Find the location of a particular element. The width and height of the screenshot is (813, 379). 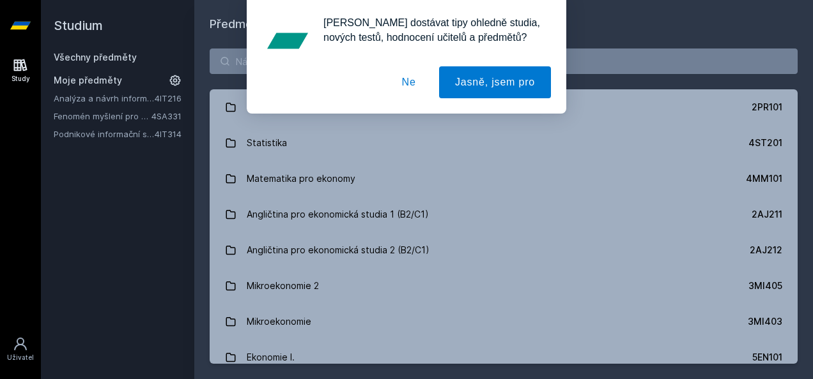

a: Angličtina pro ekonomická studia 2 (B2/C1) 2AJ212 is located at coordinates (503, 250).